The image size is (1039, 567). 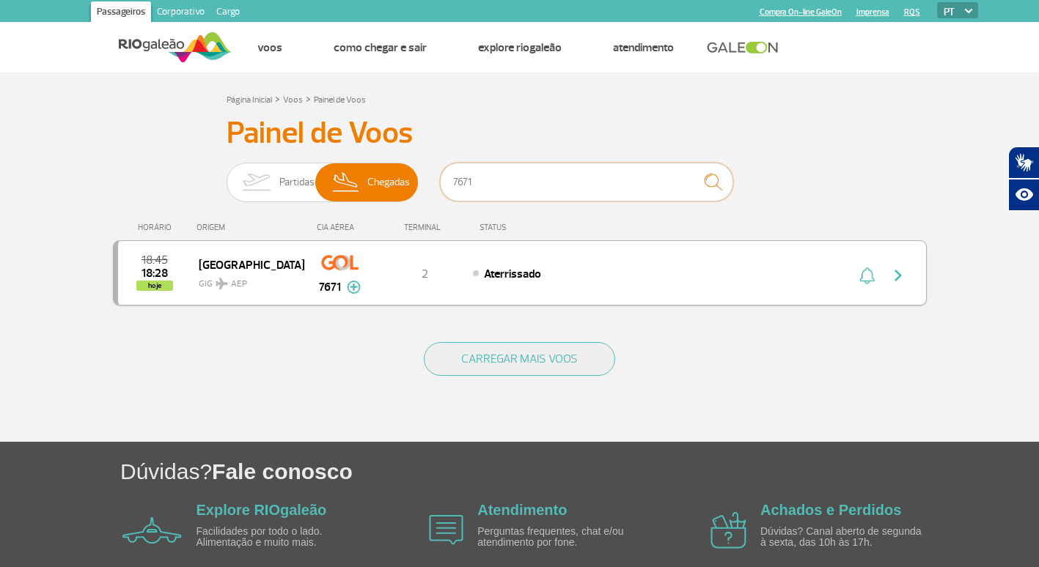 What do you see at coordinates (155, 286) in the screenshot?
I see `span: hoje` at bounding box center [155, 286].